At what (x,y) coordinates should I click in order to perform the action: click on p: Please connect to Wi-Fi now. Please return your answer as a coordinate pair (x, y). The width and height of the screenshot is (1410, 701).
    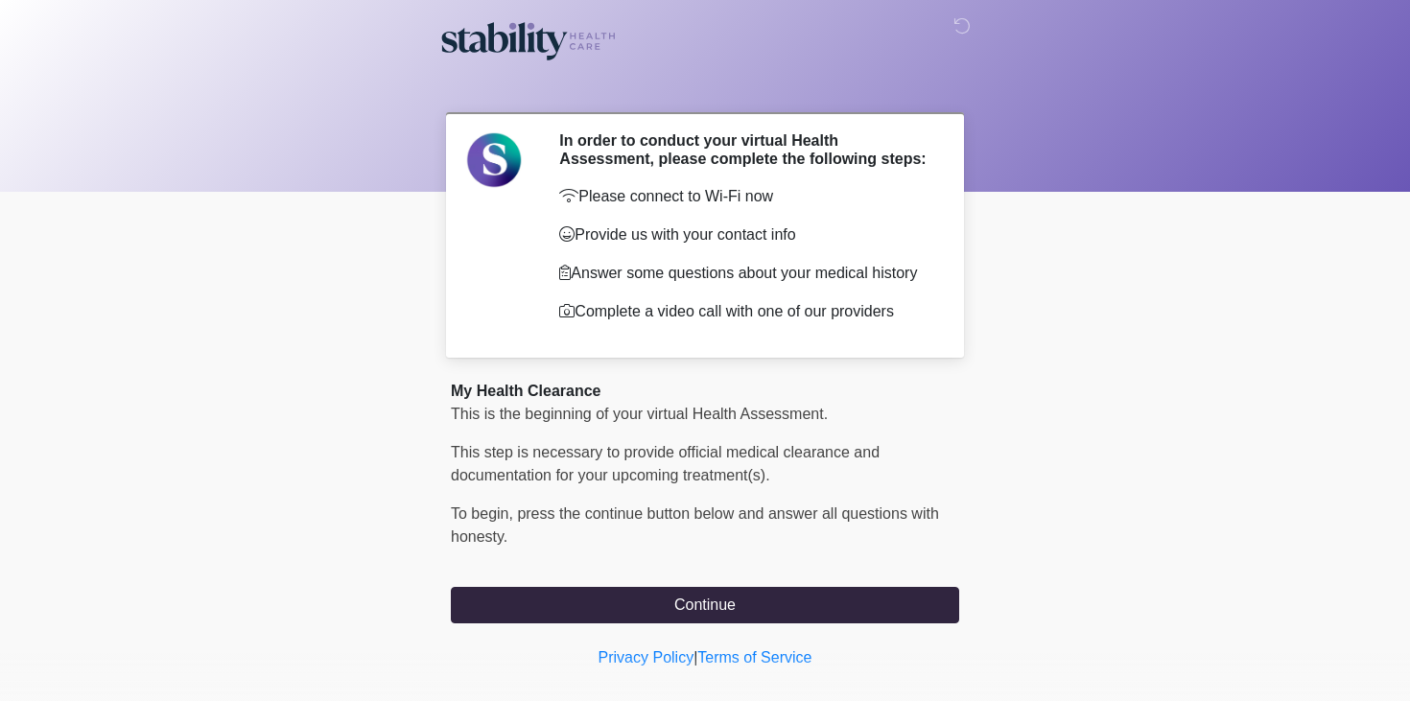
    Looking at the image, I should click on (744, 197).